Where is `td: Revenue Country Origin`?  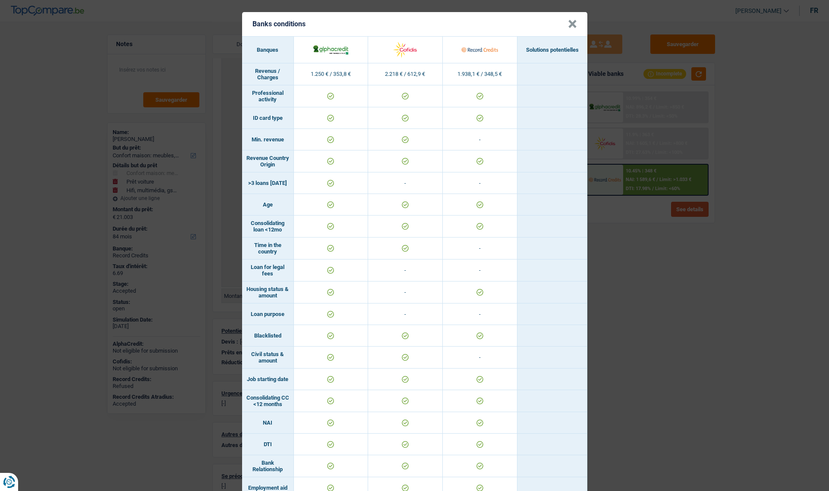
td: Revenue Country Origin is located at coordinates (268, 161).